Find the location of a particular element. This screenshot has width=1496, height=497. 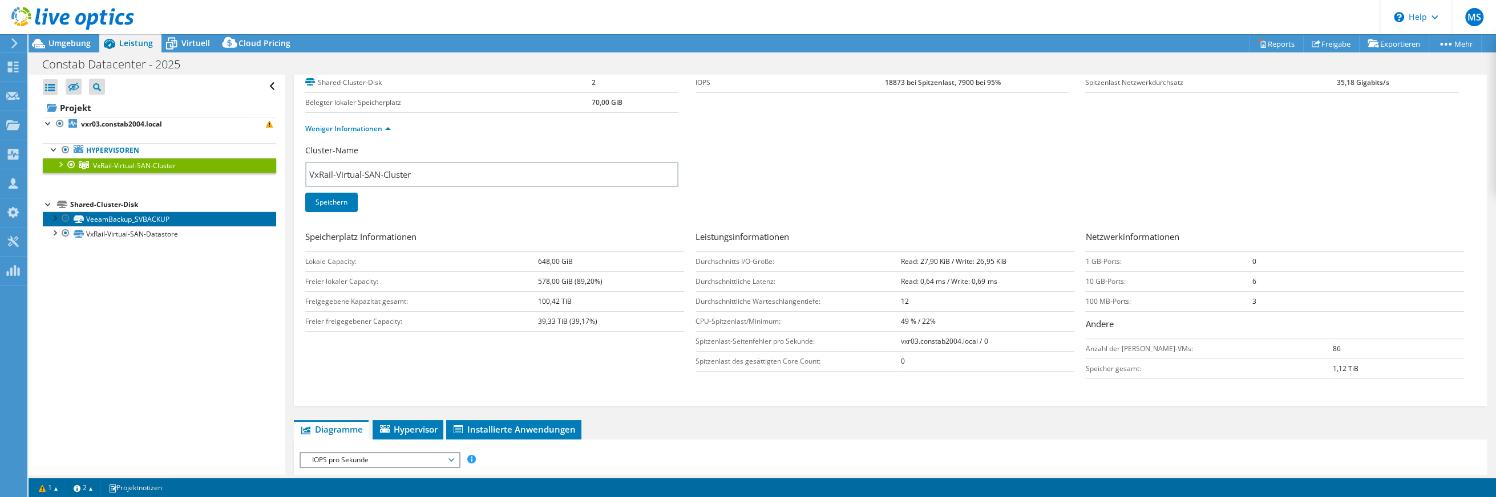

svg: \n is located at coordinates (1399, 17).